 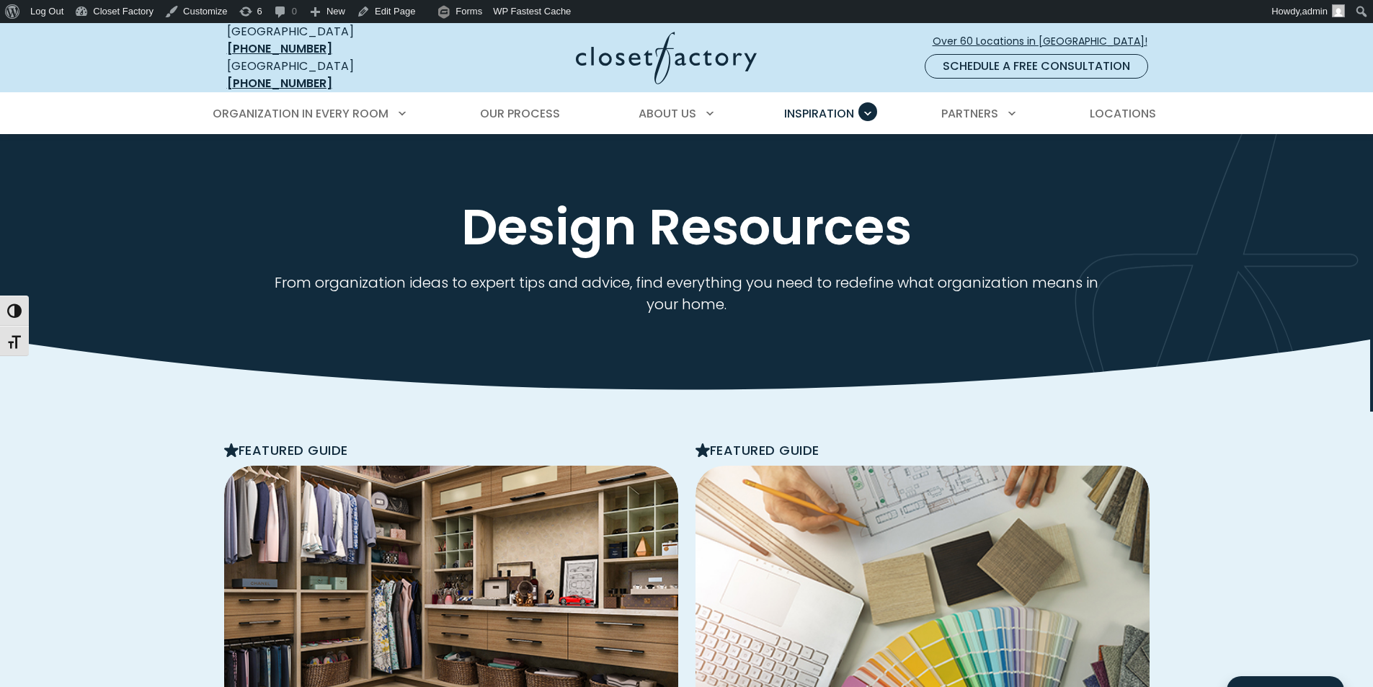 What do you see at coordinates (1037, 66) in the screenshot?
I see `a: Schedule a Free Consultation` at bounding box center [1037, 66].